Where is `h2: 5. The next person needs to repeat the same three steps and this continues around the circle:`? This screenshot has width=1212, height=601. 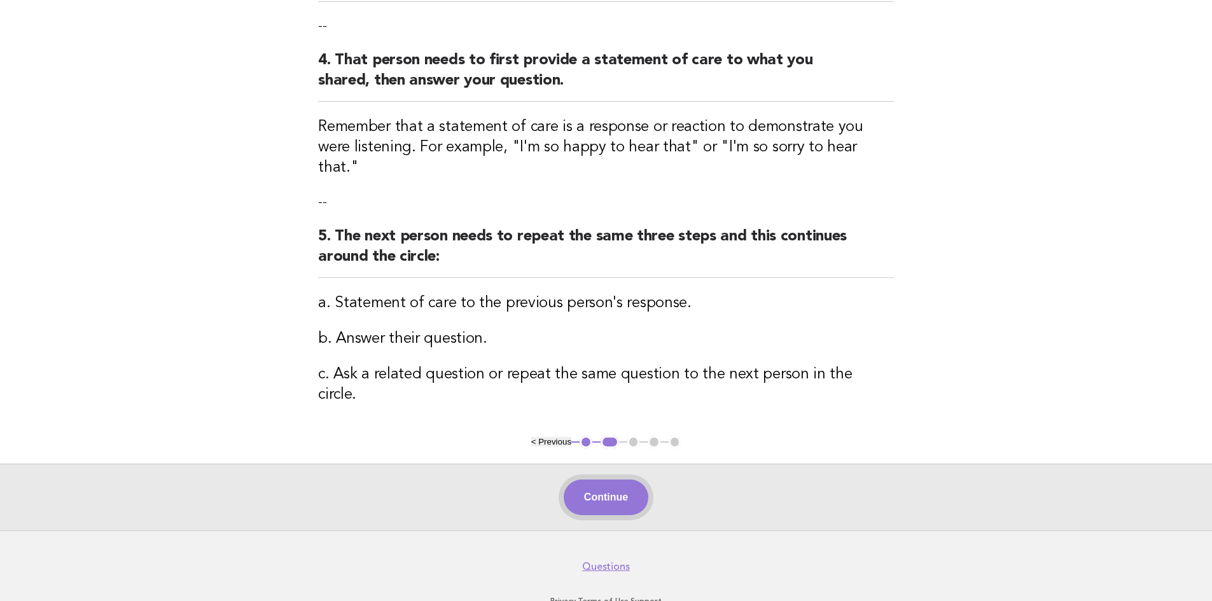 h2: 5. The next person needs to repeat the same three steps and this continues around the circle: is located at coordinates (606, 252).